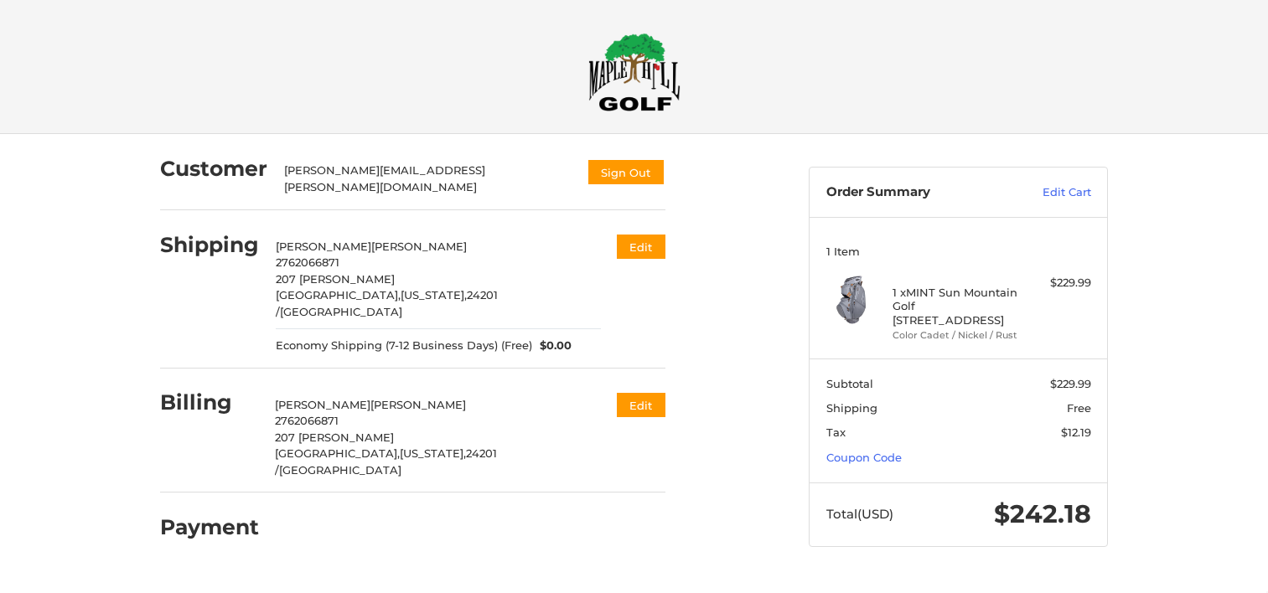 The height and width of the screenshot is (593, 1268). I want to click on span: $12.19, so click(1076, 432).